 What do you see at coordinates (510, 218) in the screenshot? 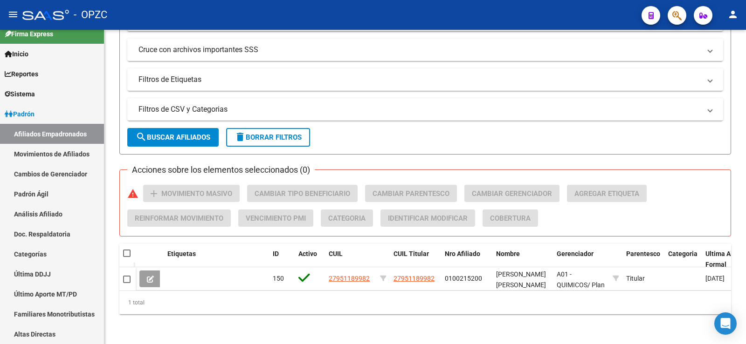
I see `button: Cobertura` at bounding box center [510, 218].